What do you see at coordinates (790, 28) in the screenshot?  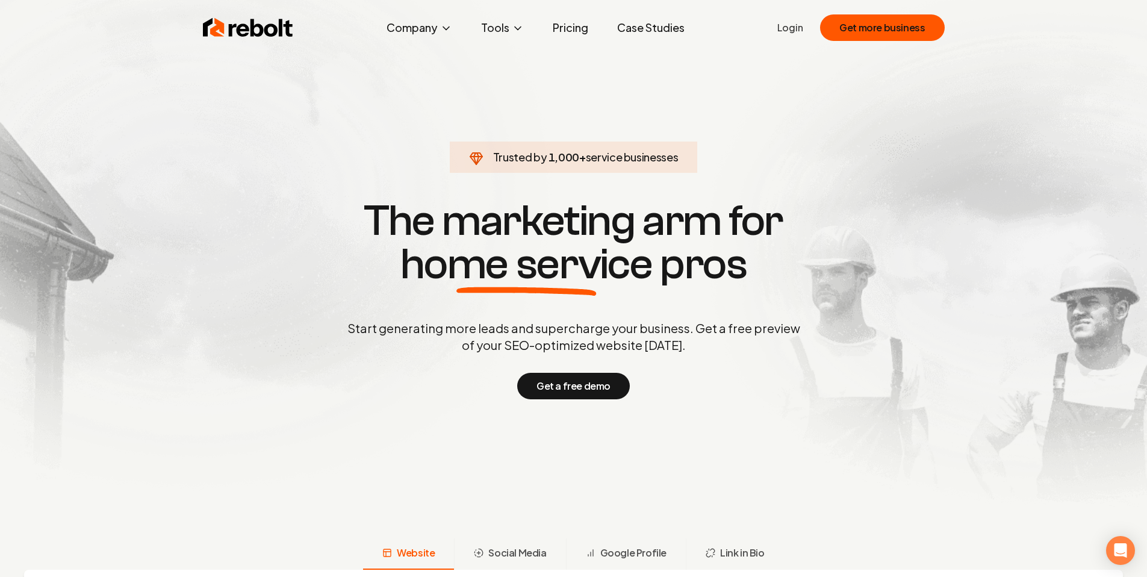 I see `a: Login` at bounding box center [790, 28].